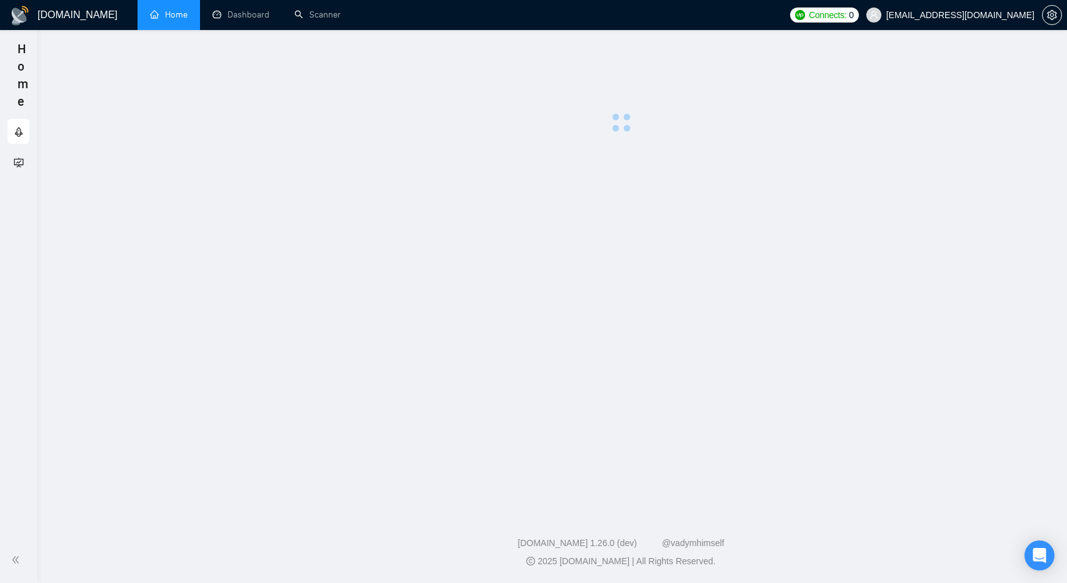 This screenshot has height=583, width=1067. I want to click on span: fund-projection-screen, so click(19, 162).